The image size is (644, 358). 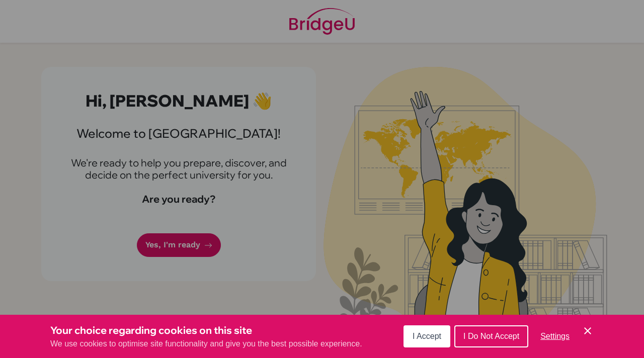 I want to click on p: We use cookies to optimise site functionality and give you the best possible experience., so click(x=206, y=344).